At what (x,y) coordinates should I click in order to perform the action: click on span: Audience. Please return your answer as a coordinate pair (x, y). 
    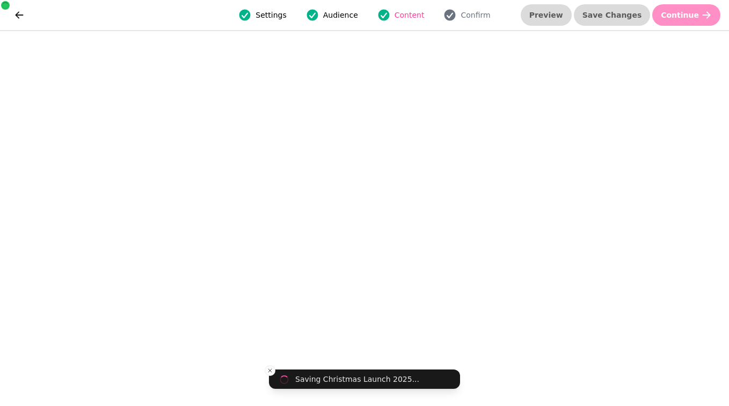
    Looking at the image, I should click on (341, 15).